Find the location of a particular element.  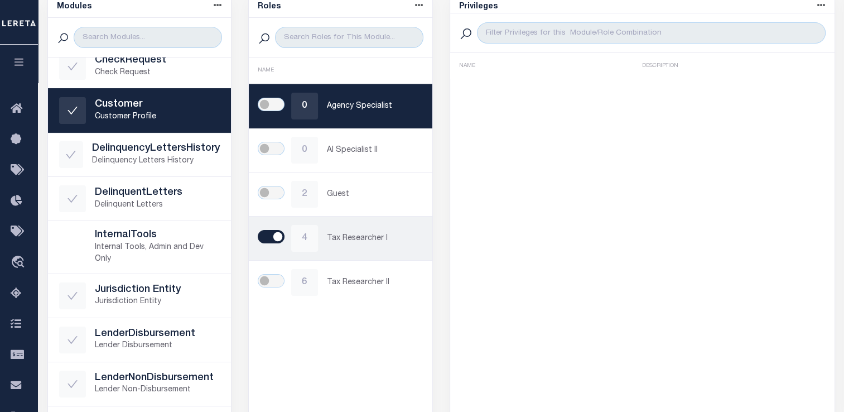

p: Check Request is located at coordinates (157, 73).